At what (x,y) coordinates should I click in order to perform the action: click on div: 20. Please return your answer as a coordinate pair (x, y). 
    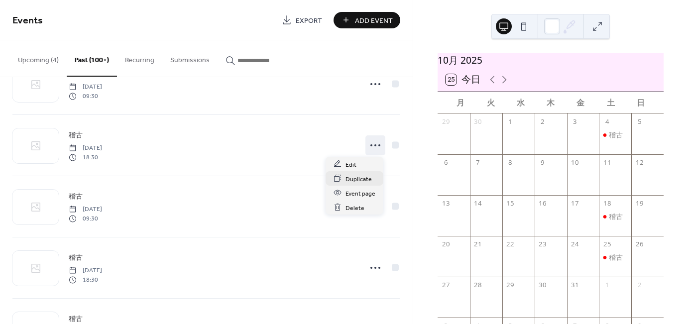
    Looking at the image, I should click on (445, 244).